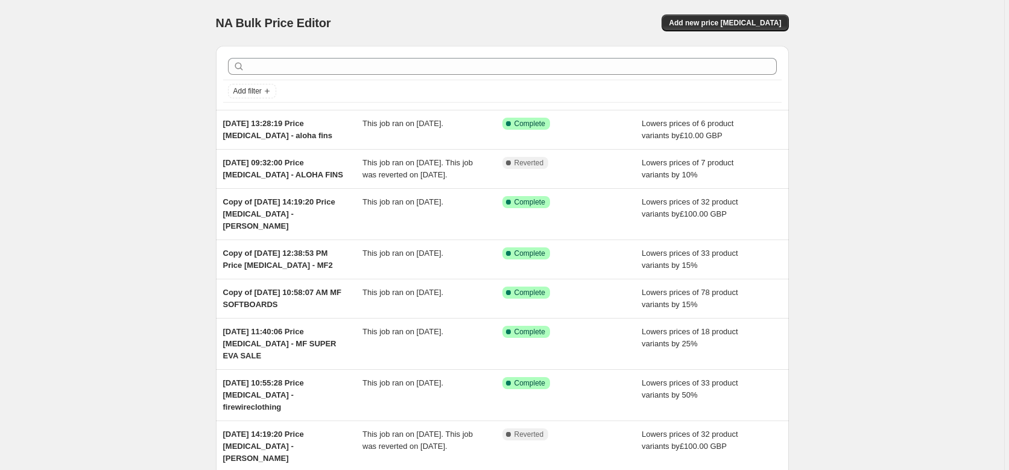 The image size is (1009, 470). I want to click on span: Add filter, so click(247, 91).